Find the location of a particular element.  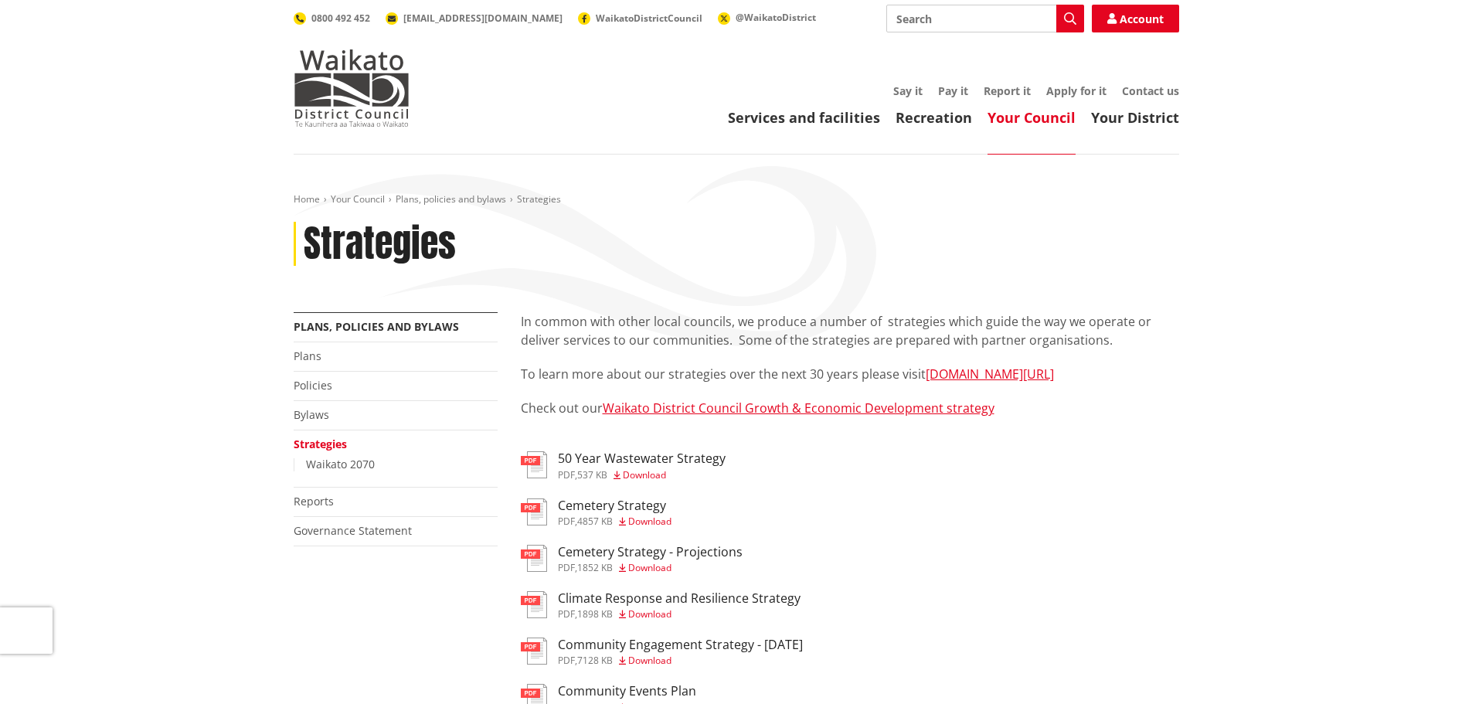

a: Pay it is located at coordinates (953, 90).